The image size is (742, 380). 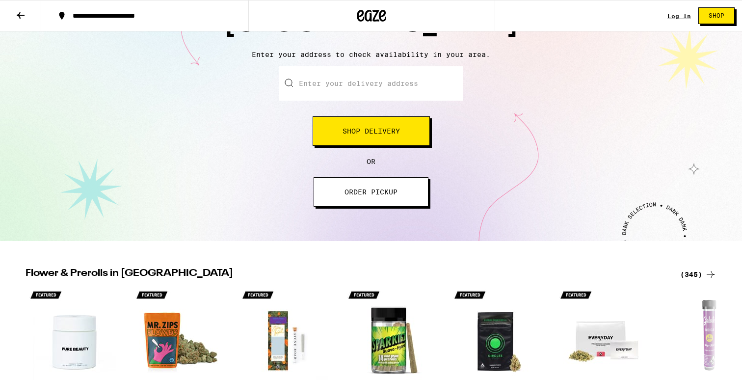 What do you see at coordinates (699, 274) in the screenshot?
I see `a: (345)` at bounding box center [699, 274].